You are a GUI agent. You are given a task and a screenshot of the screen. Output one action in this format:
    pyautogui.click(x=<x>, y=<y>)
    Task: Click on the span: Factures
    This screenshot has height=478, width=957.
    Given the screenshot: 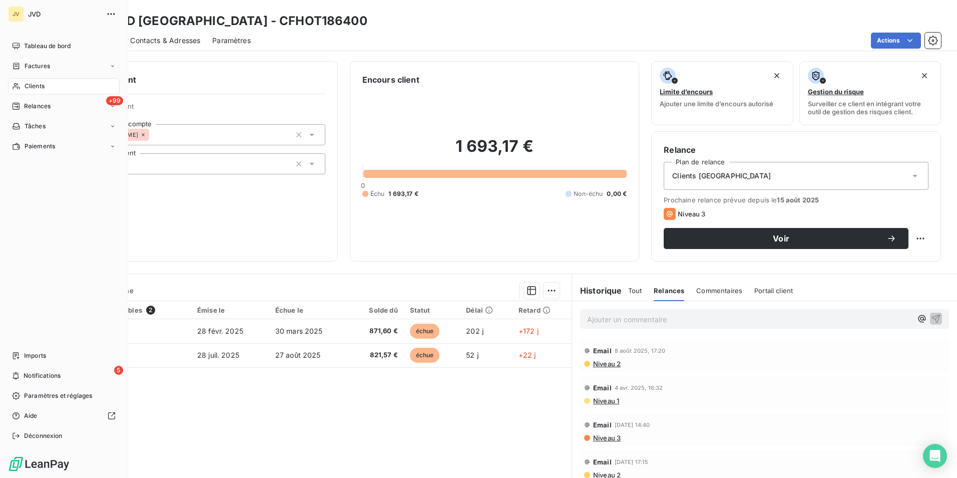 What is the action you would take?
    pyautogui.click(x=37, y=66)
    